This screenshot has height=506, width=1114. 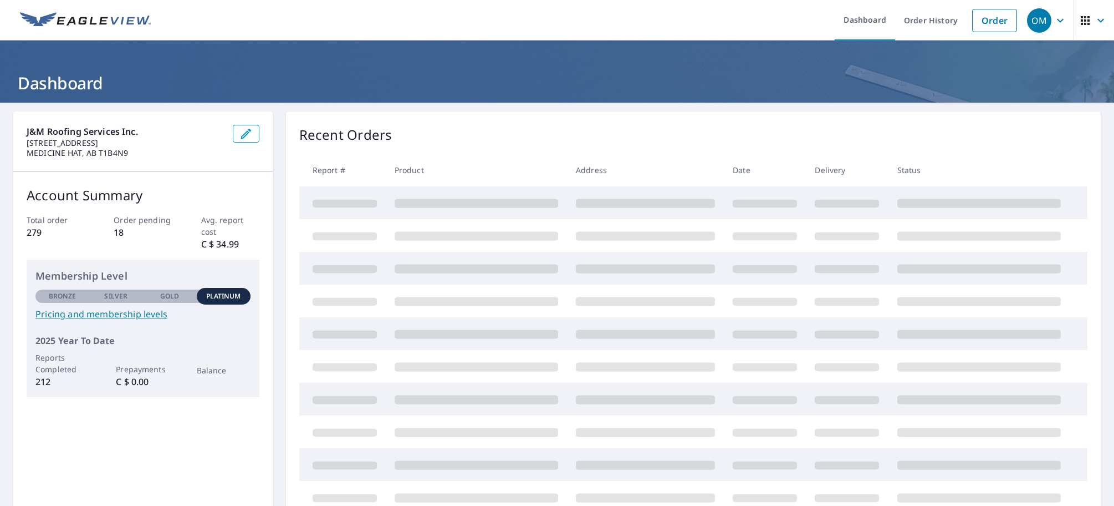 What do you see at coordinates (1039, 21) in the screenshot?
I see `div: OM` at bounding box center [1039, 21].